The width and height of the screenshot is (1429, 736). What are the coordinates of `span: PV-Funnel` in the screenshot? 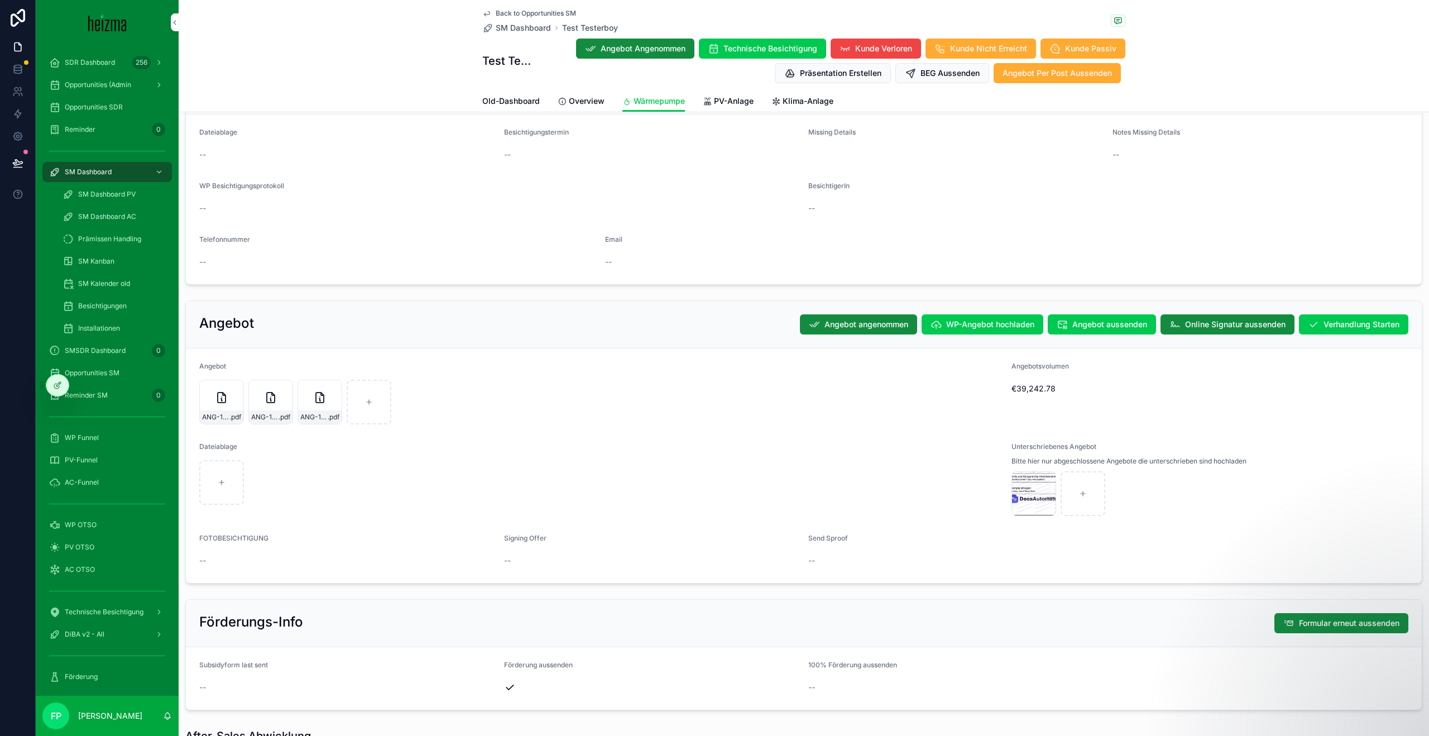 It's located at (81, 460).